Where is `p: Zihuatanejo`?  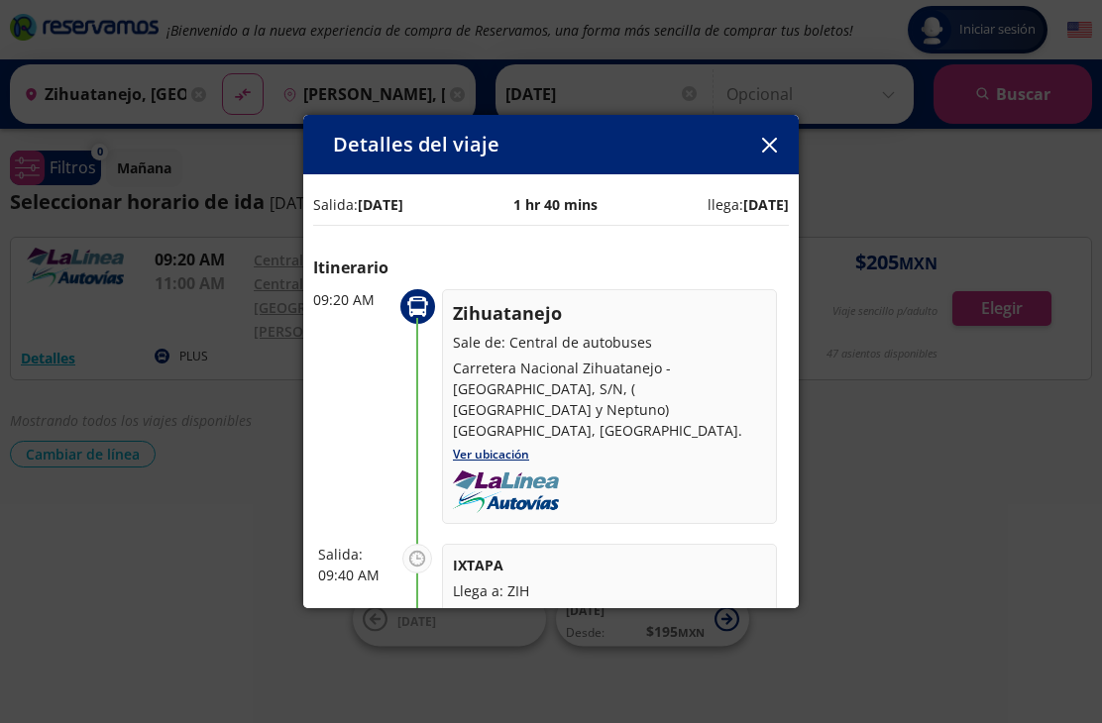 p: Zihuatanejo is located at coordinates (609, 313).